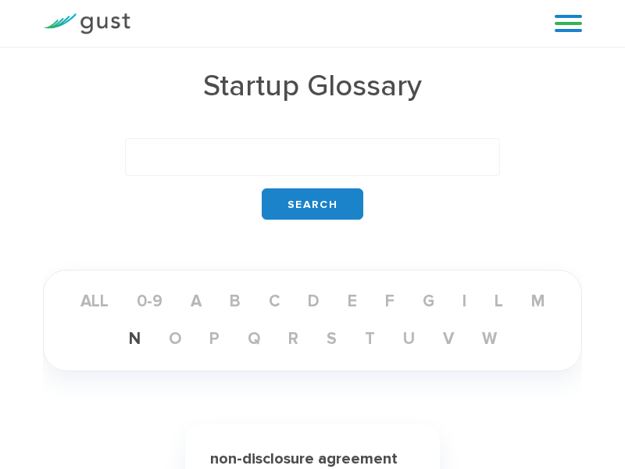 The image size is (625, 469). I want to click on a: r, so click(293, 338).